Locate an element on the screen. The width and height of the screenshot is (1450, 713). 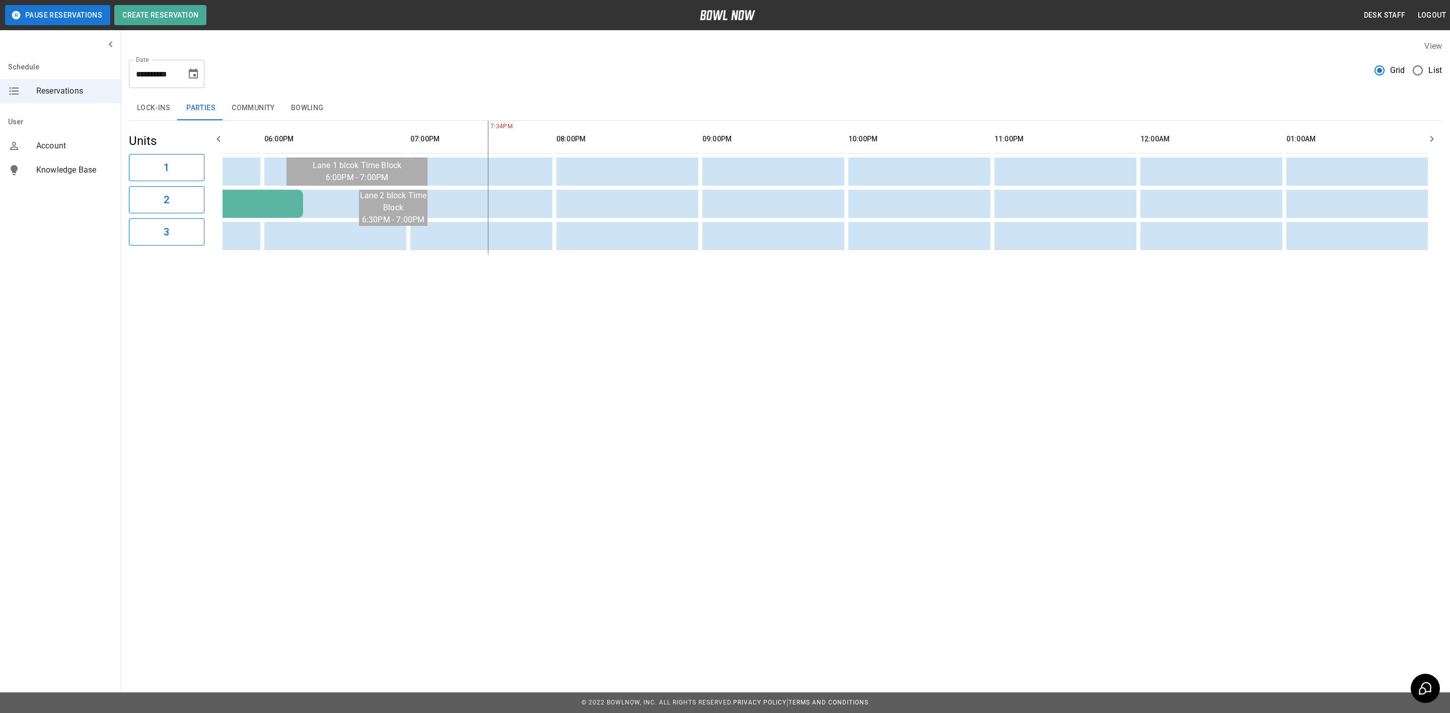
img: logo is located at coordinates (727, 15).